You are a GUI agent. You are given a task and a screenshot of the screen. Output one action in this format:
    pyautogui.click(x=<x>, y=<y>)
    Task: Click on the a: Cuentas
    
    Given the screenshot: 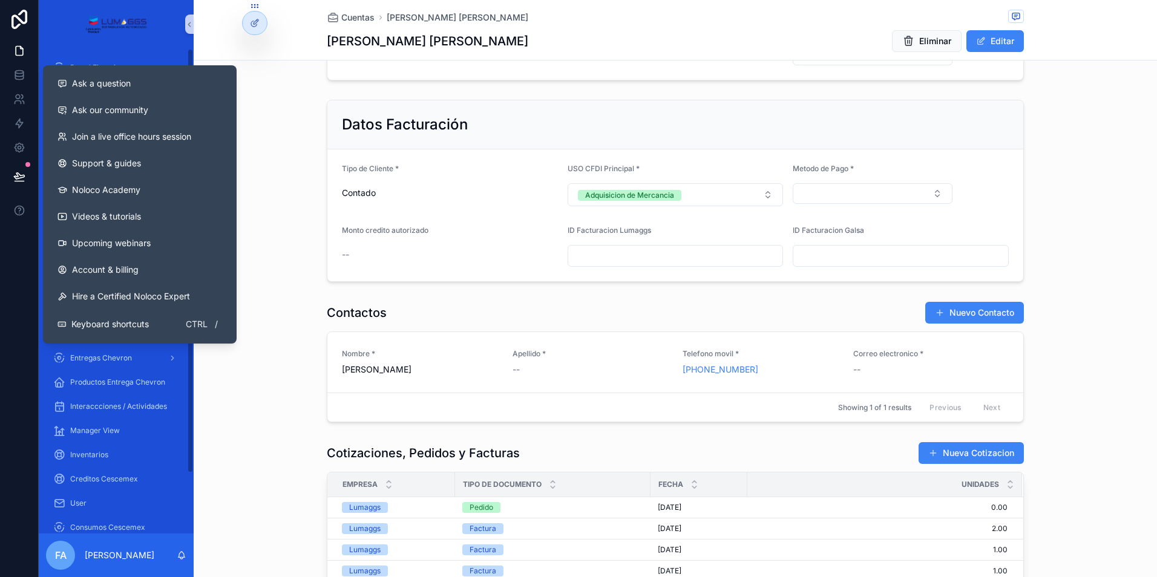 What is the action you would take?
    pyautogui.click(x=350, y=18)
    